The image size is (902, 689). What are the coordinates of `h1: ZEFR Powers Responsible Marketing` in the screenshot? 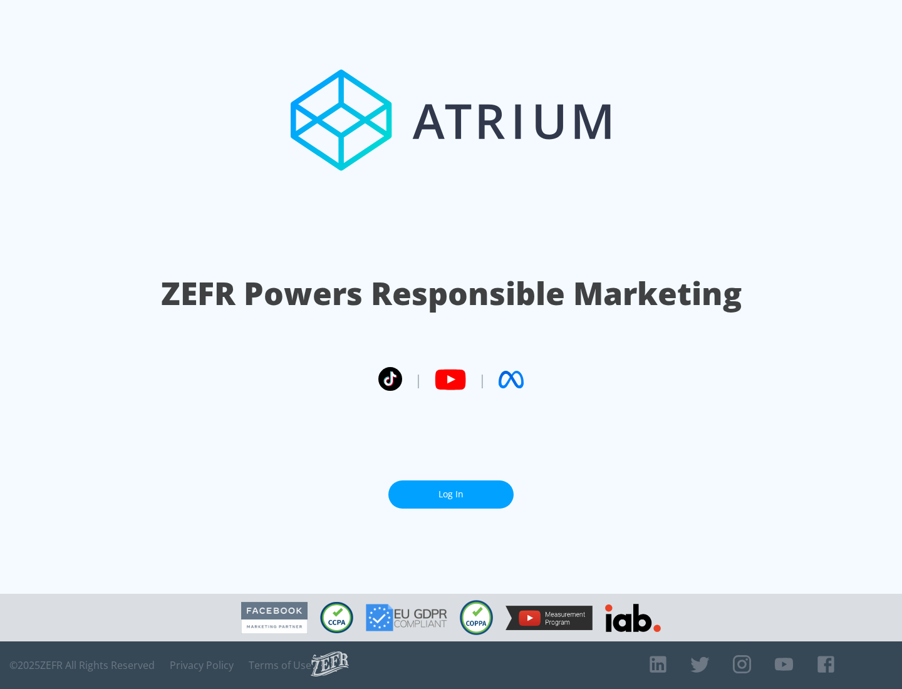 It's located at (451, 293).